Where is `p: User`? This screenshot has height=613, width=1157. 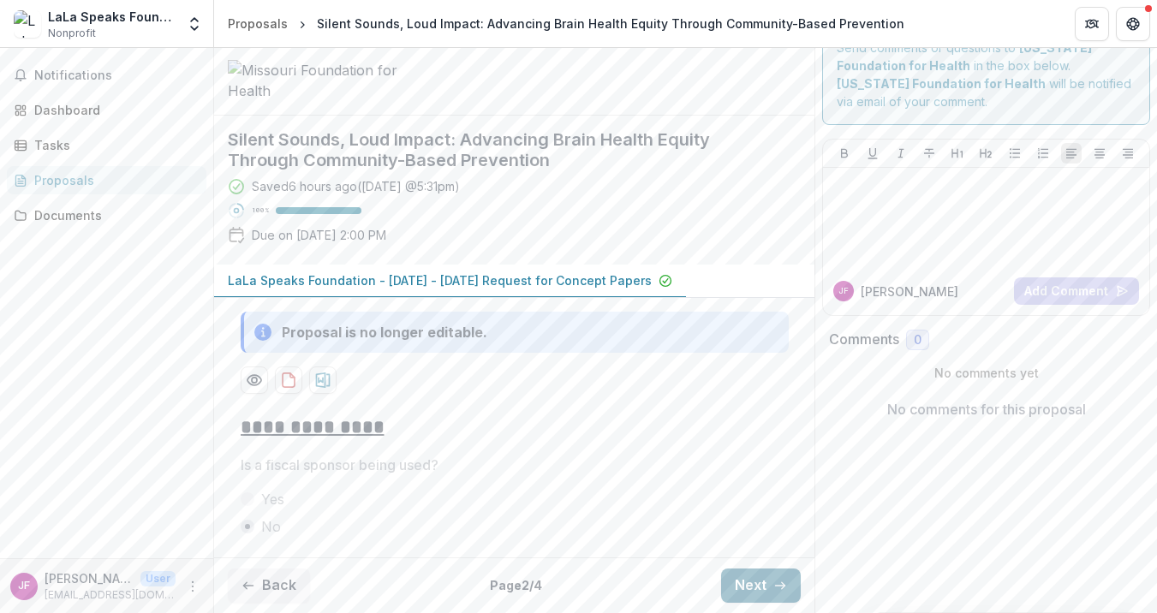 p: User is located at coordinates (158, 579).